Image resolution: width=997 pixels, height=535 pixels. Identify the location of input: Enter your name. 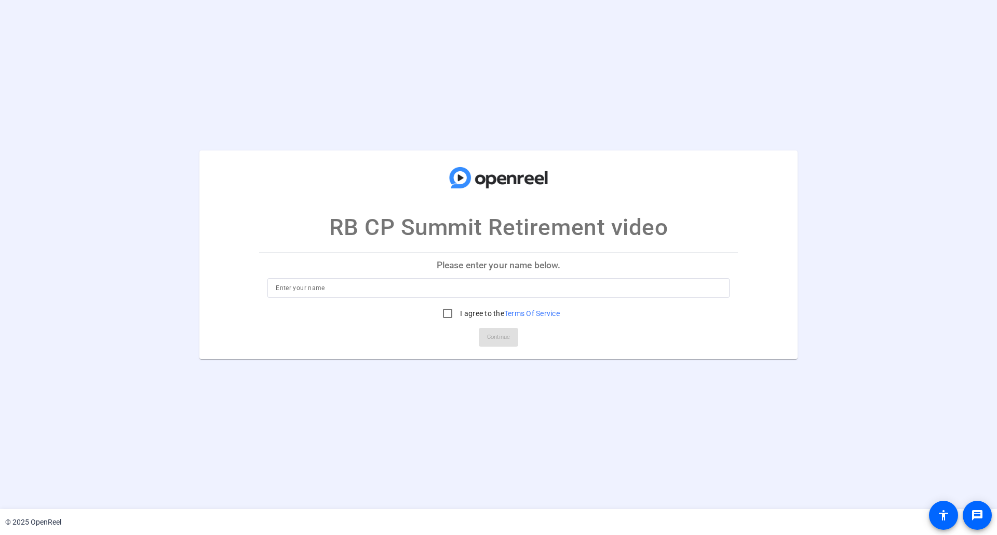
(498, 288).